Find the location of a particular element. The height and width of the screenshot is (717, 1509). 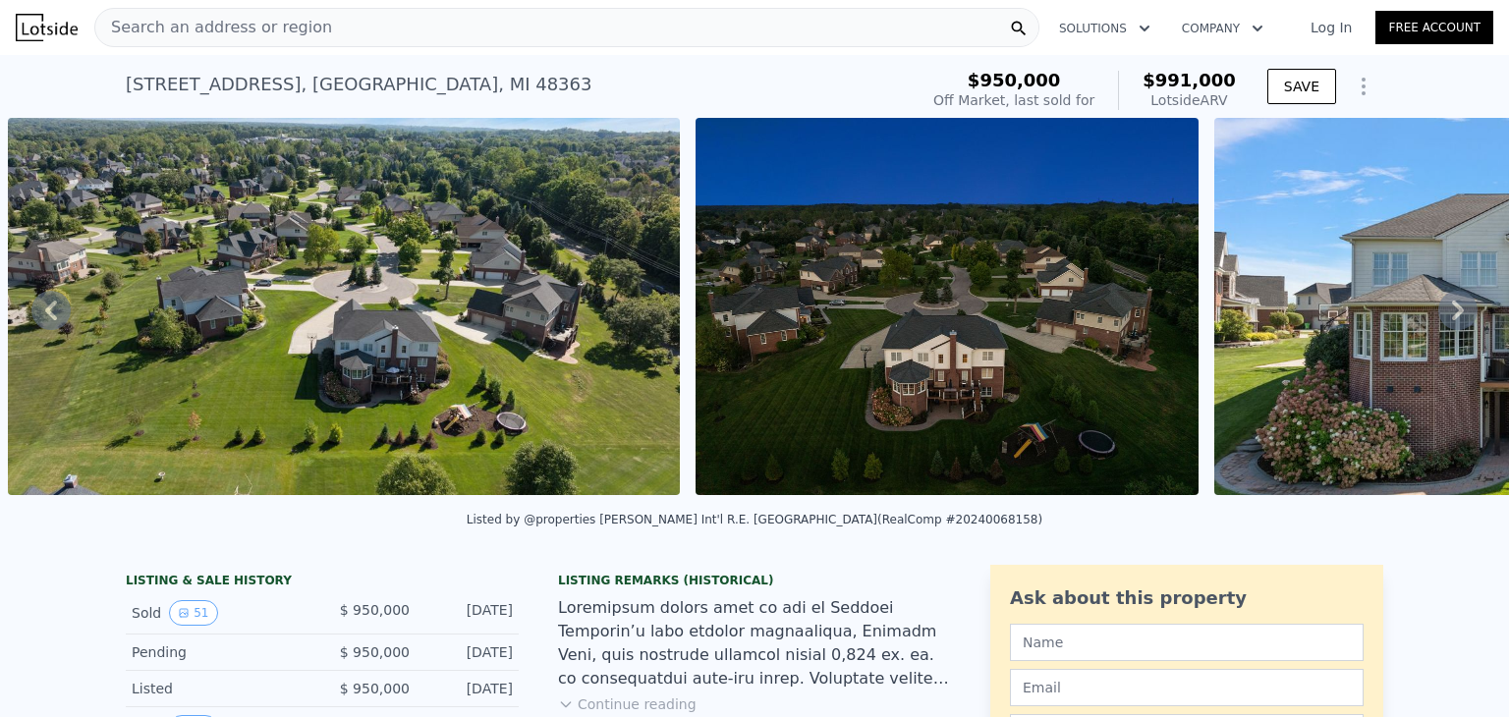

span: $950,000 is located at coordinates (1014, 80).